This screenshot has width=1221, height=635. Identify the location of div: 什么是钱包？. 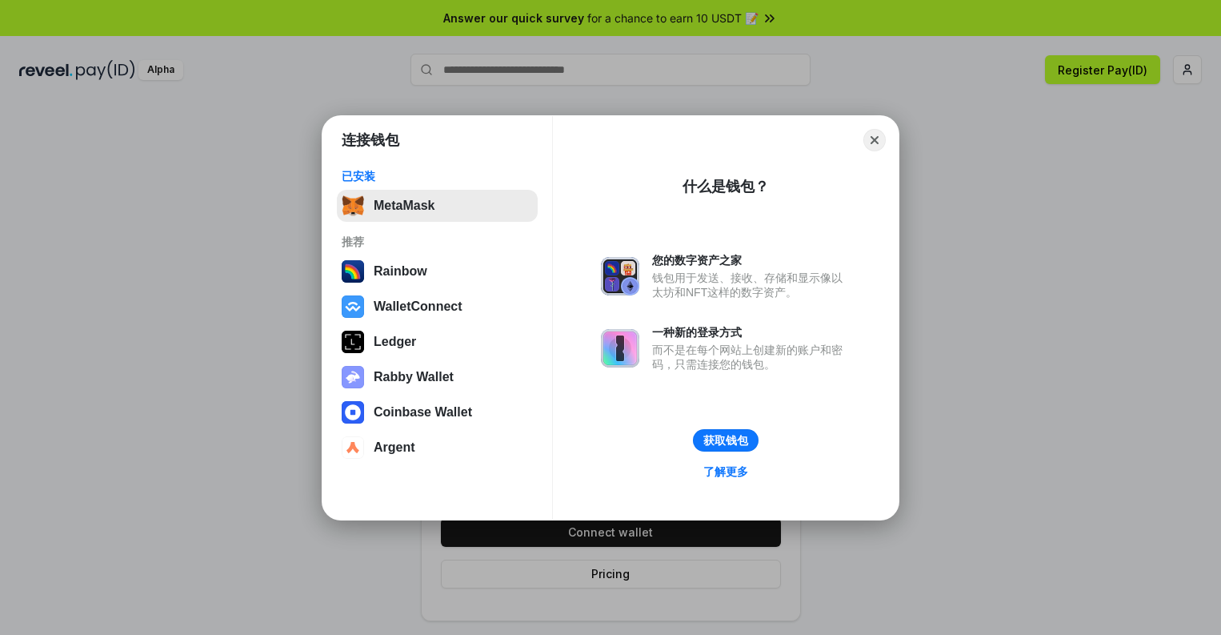
(726, 186).